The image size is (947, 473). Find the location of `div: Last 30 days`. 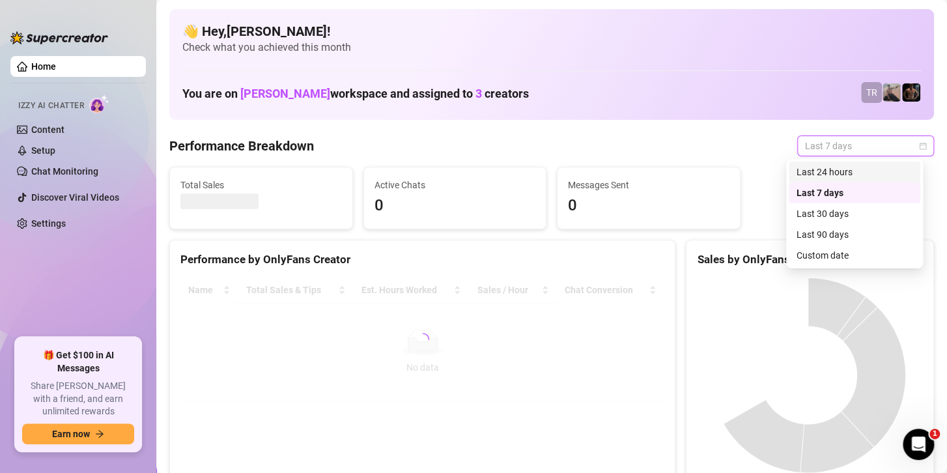

div: Last 30 days is located at coordinates (855, 214).